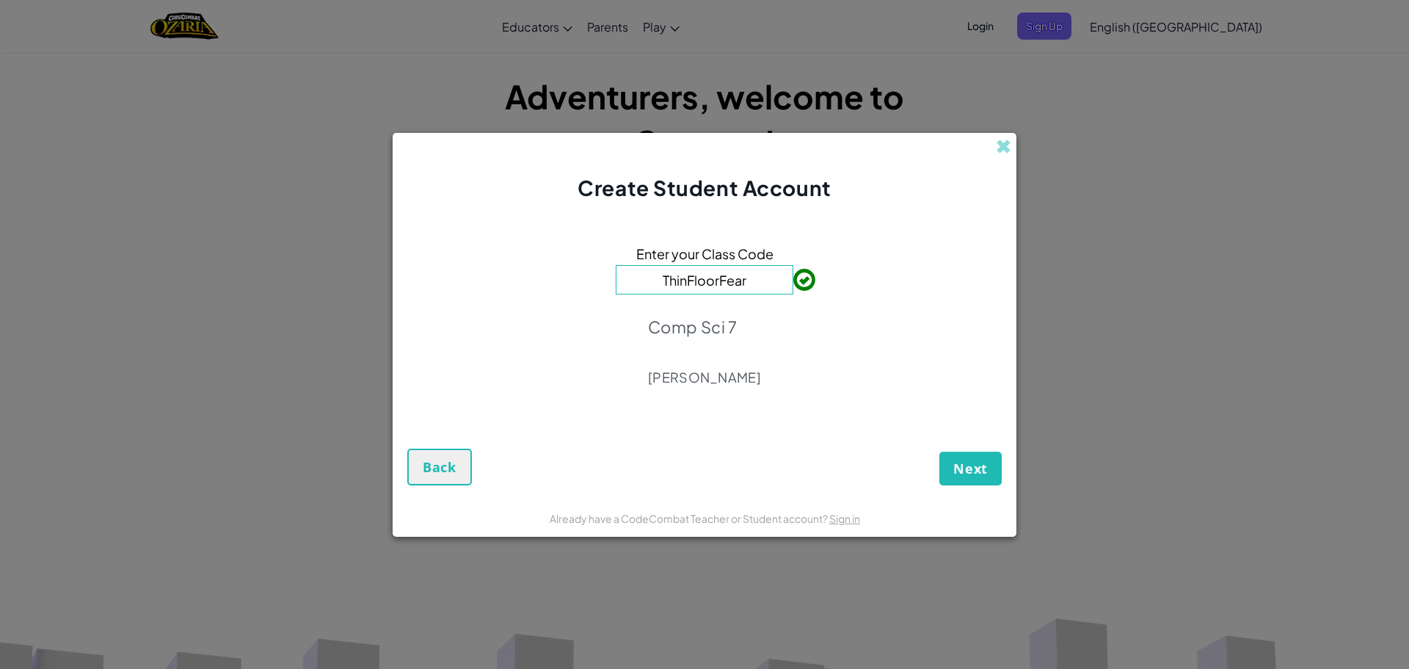  I want to click on span: Already have a CodeCombat Teacher or Student account?, so click(689, 518).